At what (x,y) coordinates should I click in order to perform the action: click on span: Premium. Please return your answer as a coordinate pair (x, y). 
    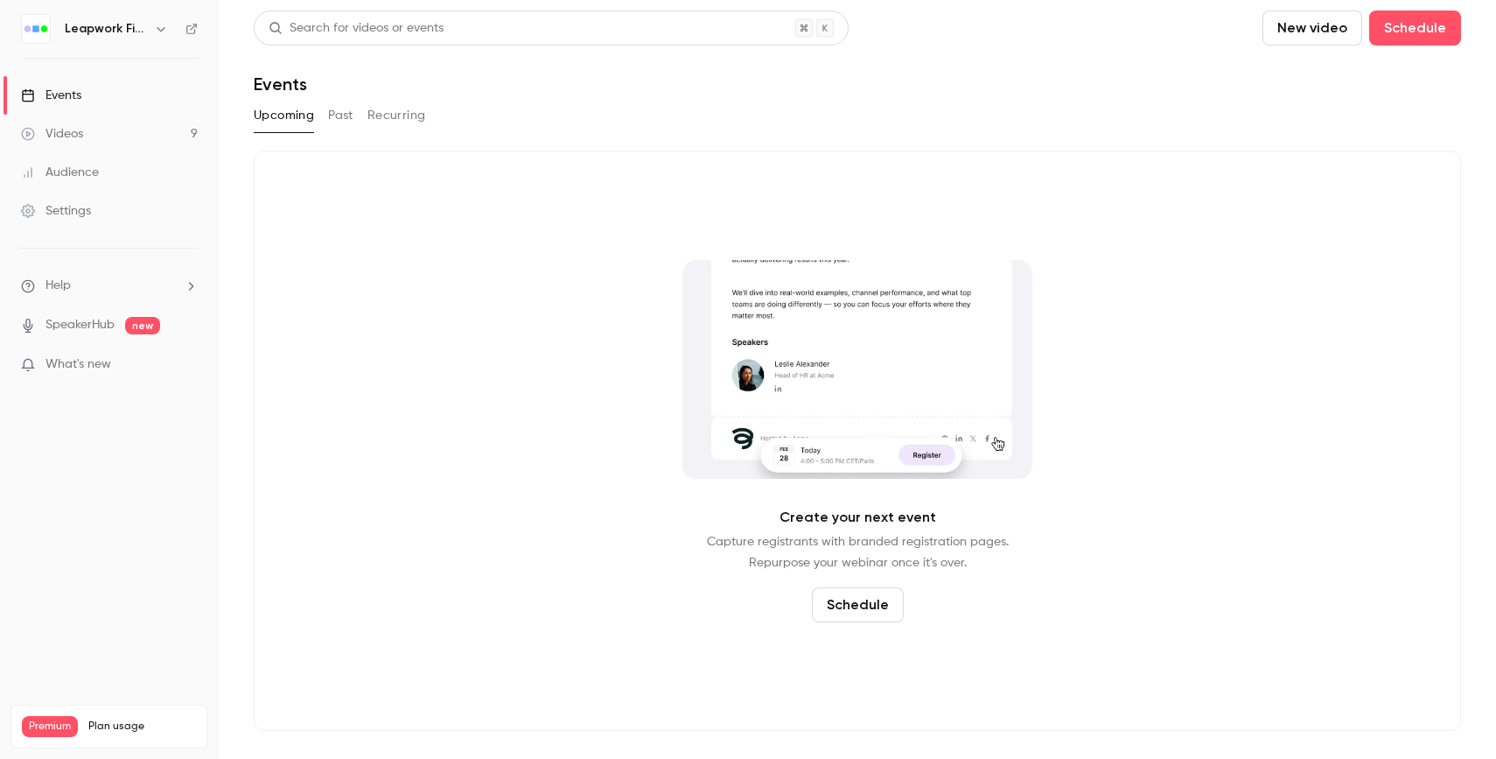
    Looking at the image, I should click on (50, 726).